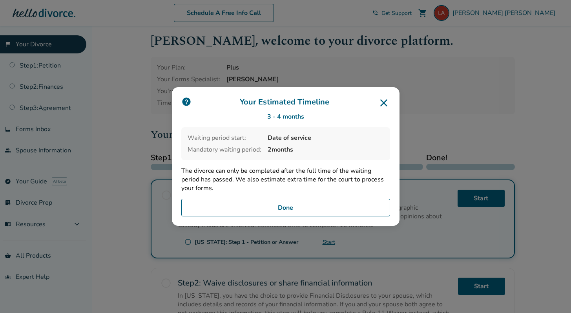 The height and width of the screenshot is (313, 571). What do you see at coordinates (225, 138) in the screenshot?
I see `span: Waiting period start:` at bounding box center [225, 138].